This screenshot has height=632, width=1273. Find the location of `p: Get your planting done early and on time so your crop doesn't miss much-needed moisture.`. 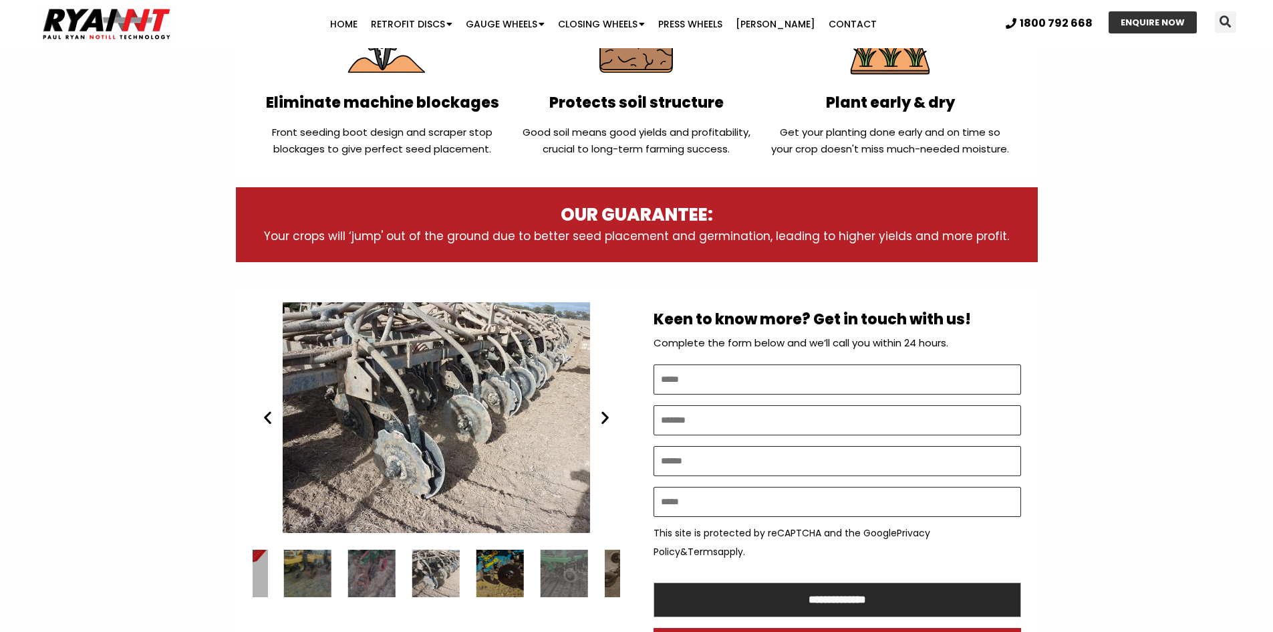

p: Get your planting done early and on time so your crop doesn't miss much-needed moisture. is located at coordinates (890, 140).